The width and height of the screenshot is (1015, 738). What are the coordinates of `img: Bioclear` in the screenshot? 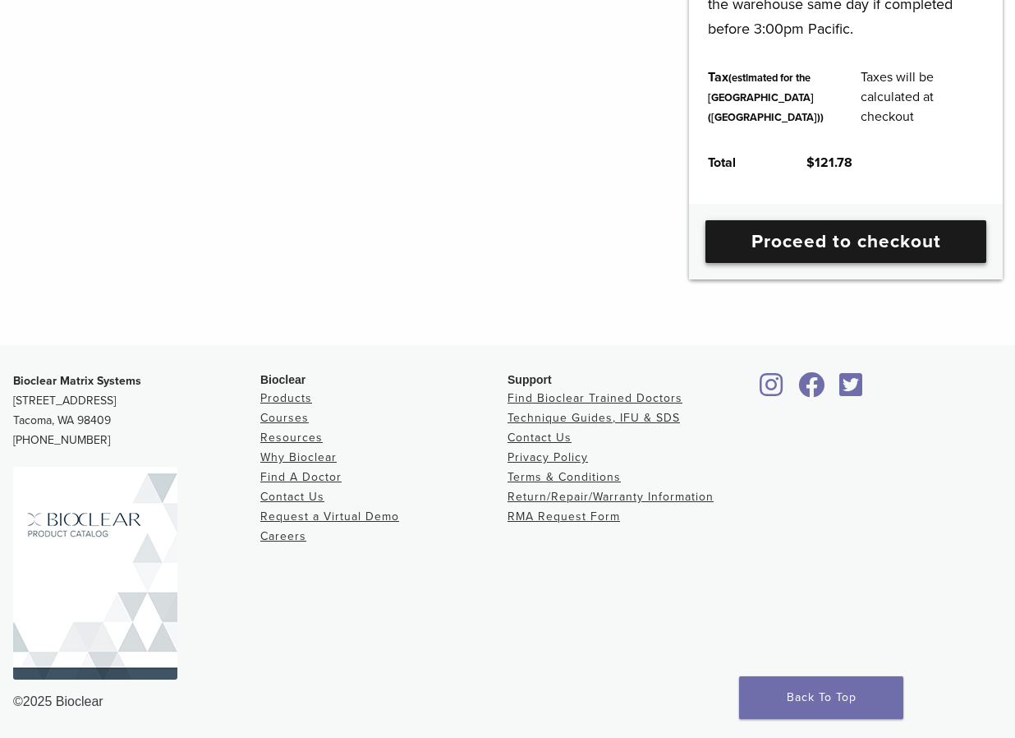 It's located at (95, 573).